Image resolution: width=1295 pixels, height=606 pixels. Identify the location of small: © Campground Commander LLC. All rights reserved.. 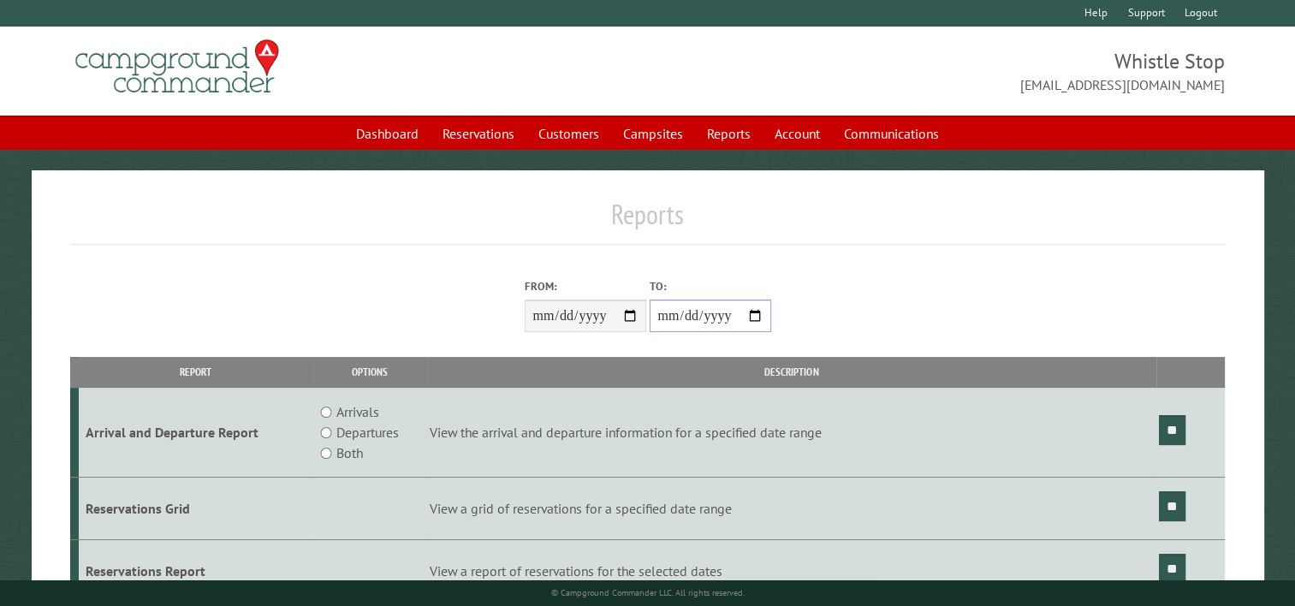
(648, 592).